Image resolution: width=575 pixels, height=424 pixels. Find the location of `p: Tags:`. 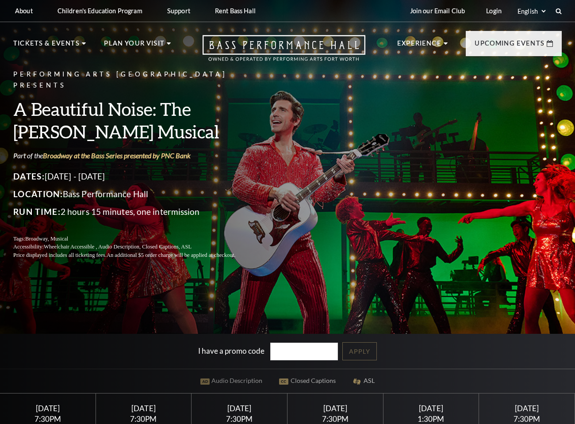

p: Tags: is located at coordinates (135, 239).